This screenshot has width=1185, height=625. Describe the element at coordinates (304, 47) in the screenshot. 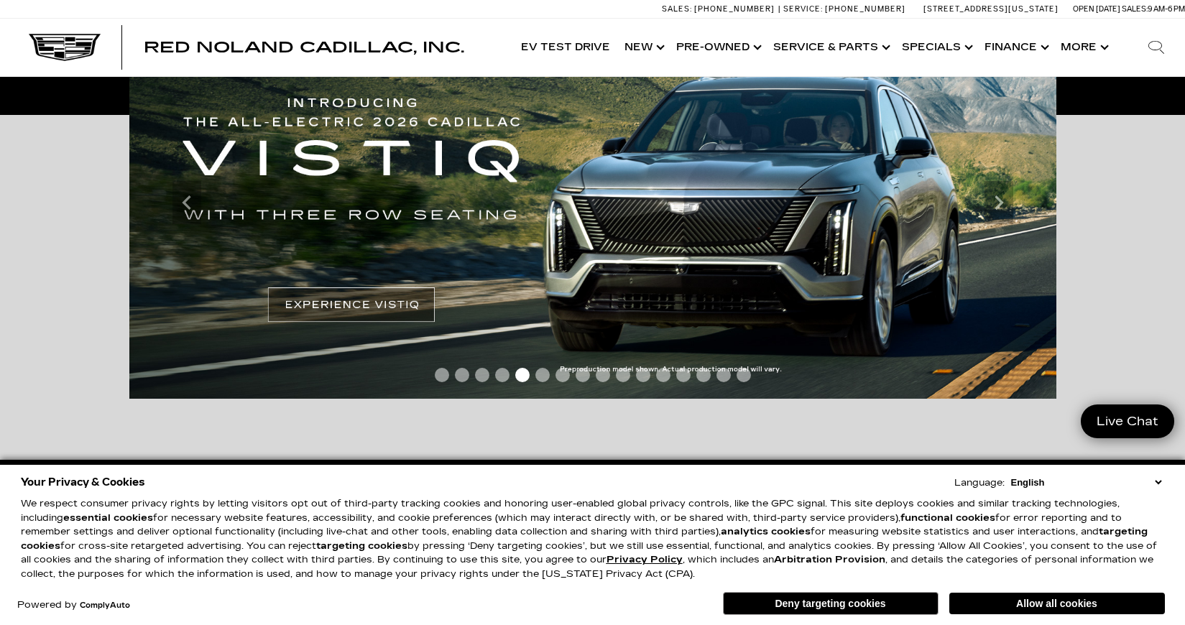

I see `span: Red Noland Cadillac, Inc.` at that location.